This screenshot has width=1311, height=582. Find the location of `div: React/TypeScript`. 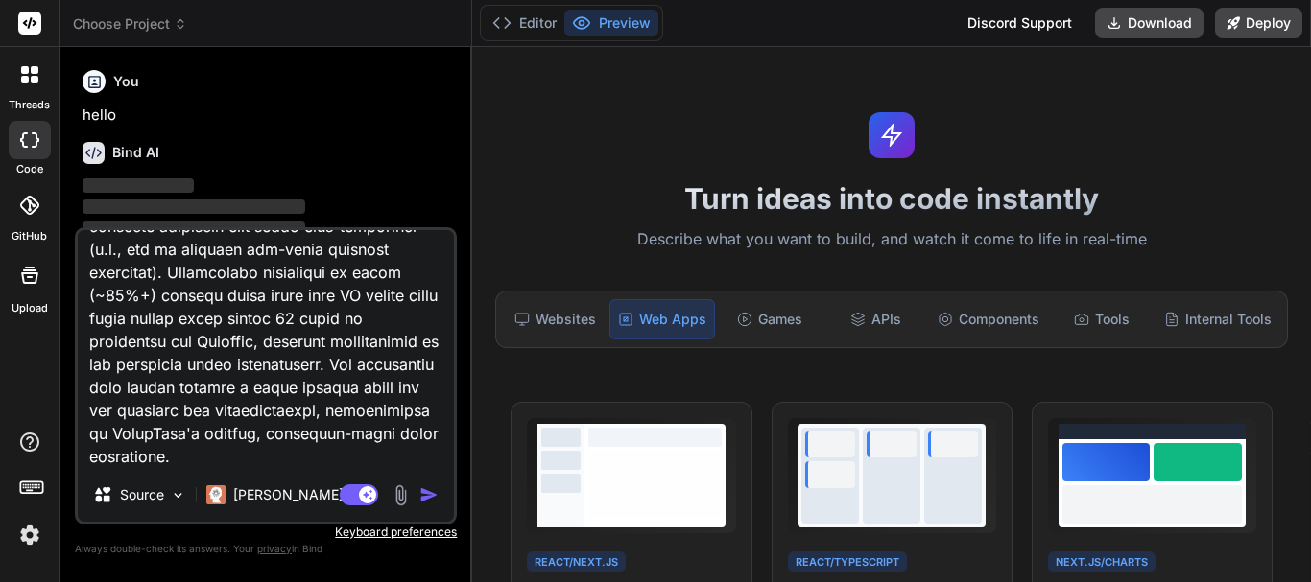

div: React/TypeScript is located at coordinates (847, 562).